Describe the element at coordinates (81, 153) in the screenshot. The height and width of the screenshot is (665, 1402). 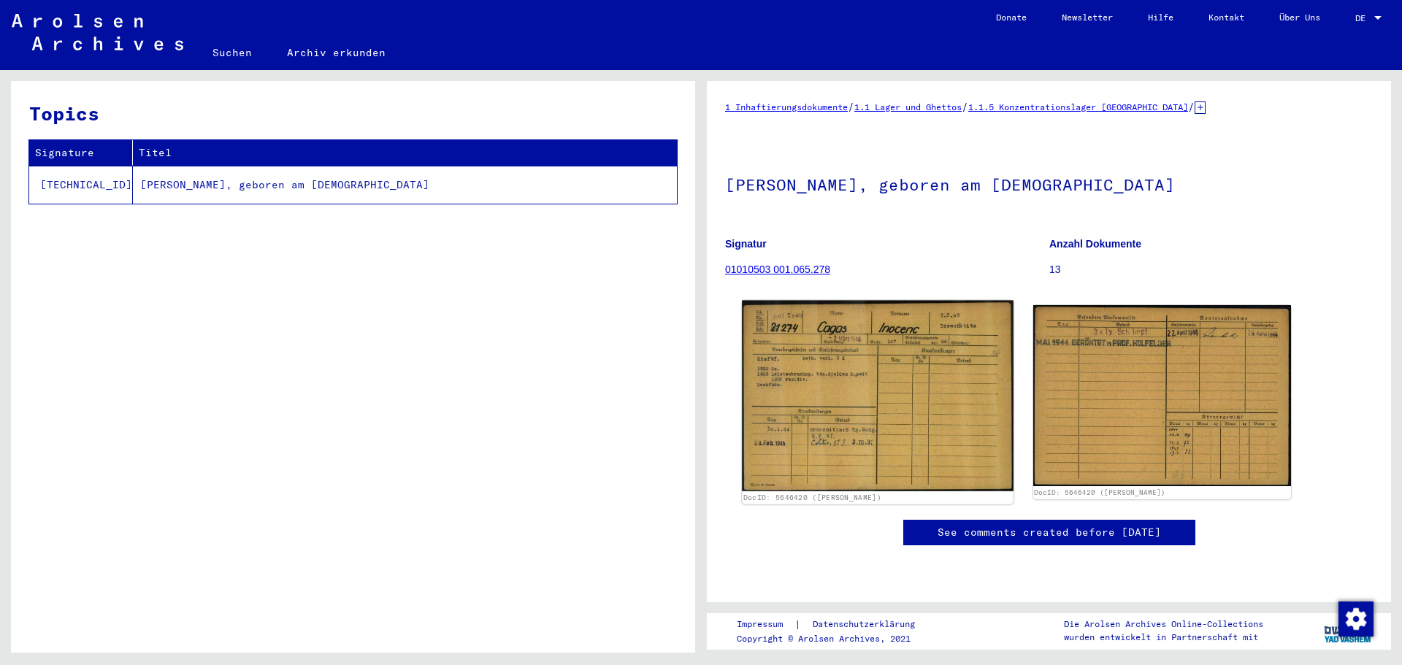
I see `th: Signature` at that location.